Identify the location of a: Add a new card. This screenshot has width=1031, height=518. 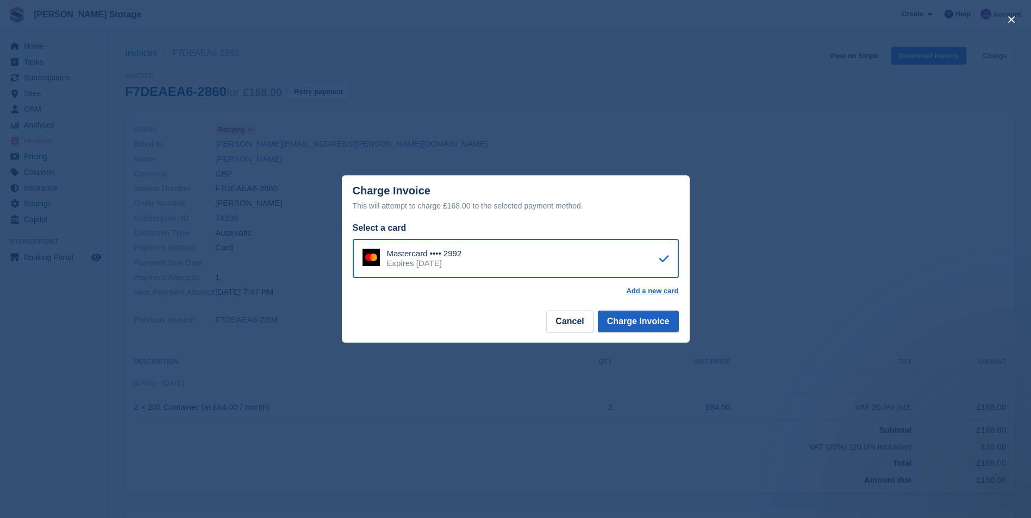
(652, 291).